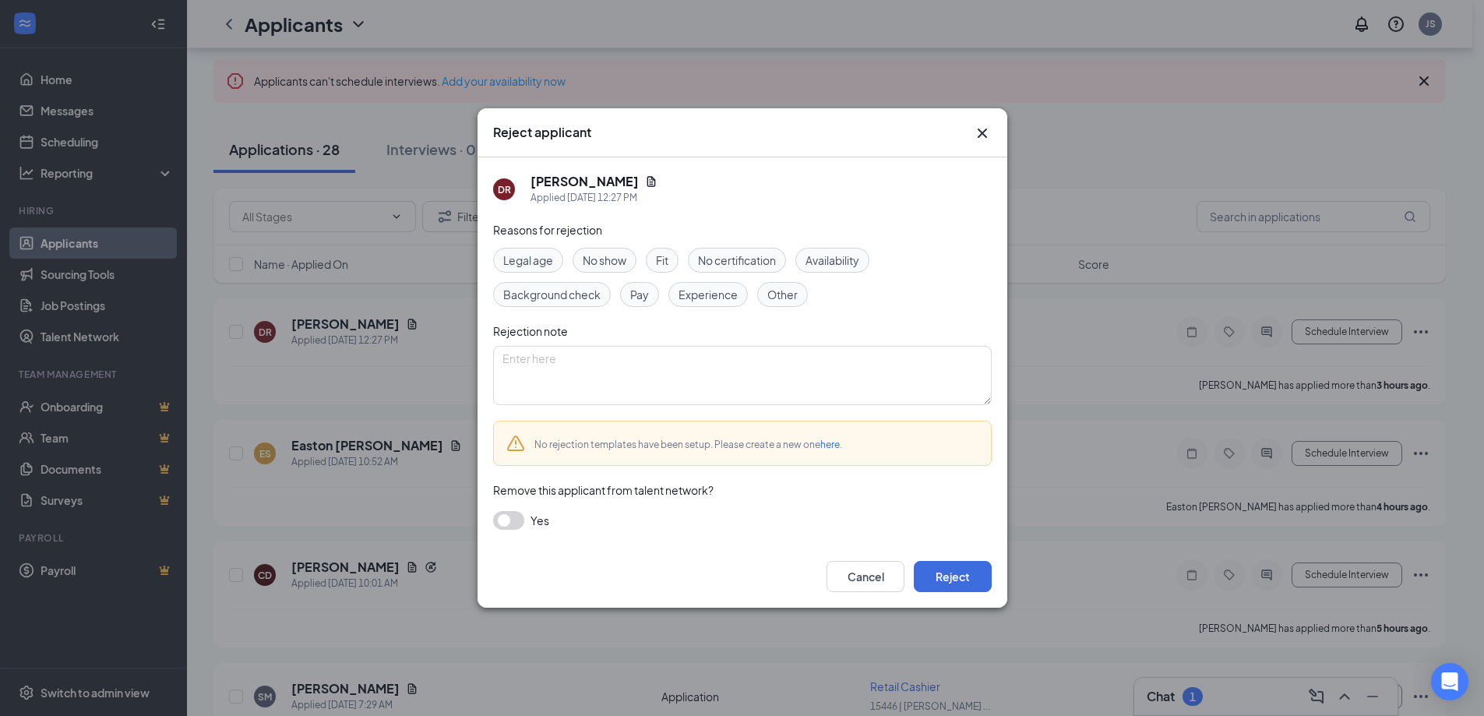 Image resolution: width=1484 pixels, height=716 pixels. Describe the element at coordinates (639, 294) in the screenshot. I see `span: Pay` at that location.